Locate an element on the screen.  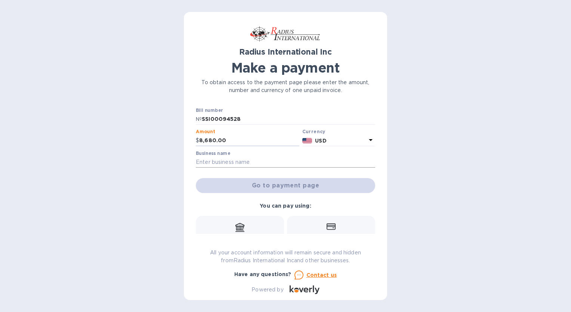
label: Amount is located at coordinates (205, 132).